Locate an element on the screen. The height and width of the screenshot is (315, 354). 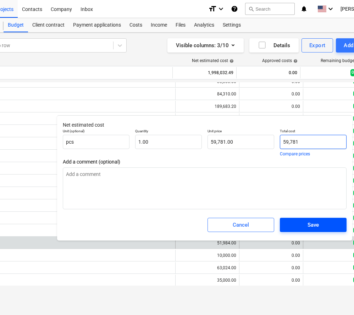
span: search is located at coordinates (251, 9).